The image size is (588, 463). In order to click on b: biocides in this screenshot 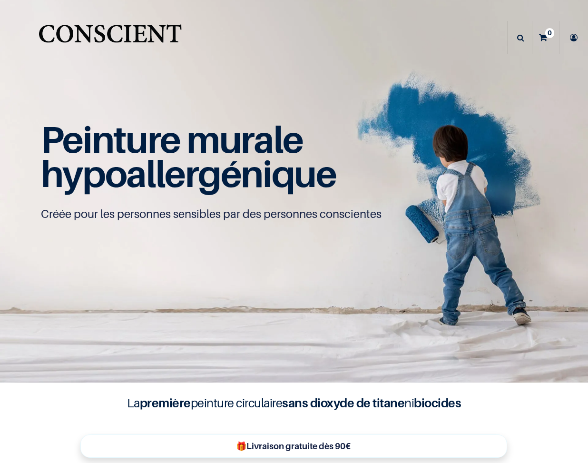, I will do `click(437, 403)`.